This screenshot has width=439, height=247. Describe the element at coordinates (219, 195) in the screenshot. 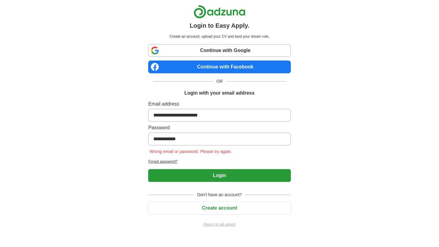

I see `span: Don't have an account?` at that location.